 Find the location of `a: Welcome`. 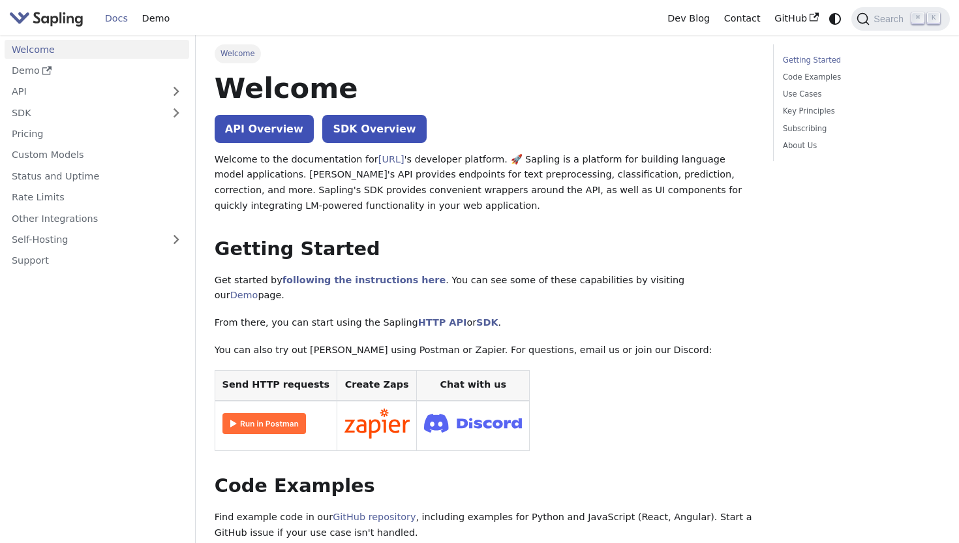

a: Welcome is located at coordinates (97, 49).